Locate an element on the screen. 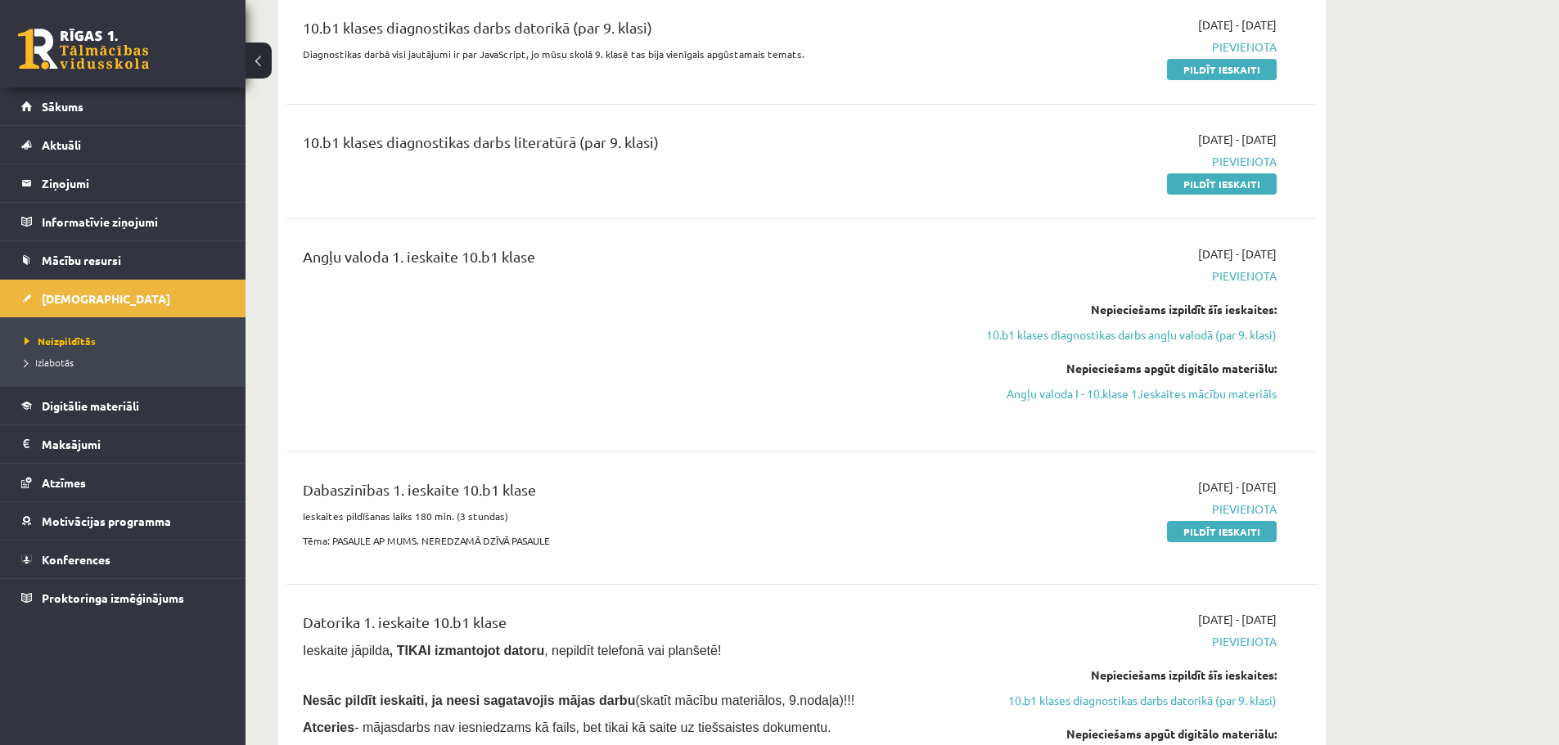  a: Digitālie materiāli is located at coordinates (123, 406).